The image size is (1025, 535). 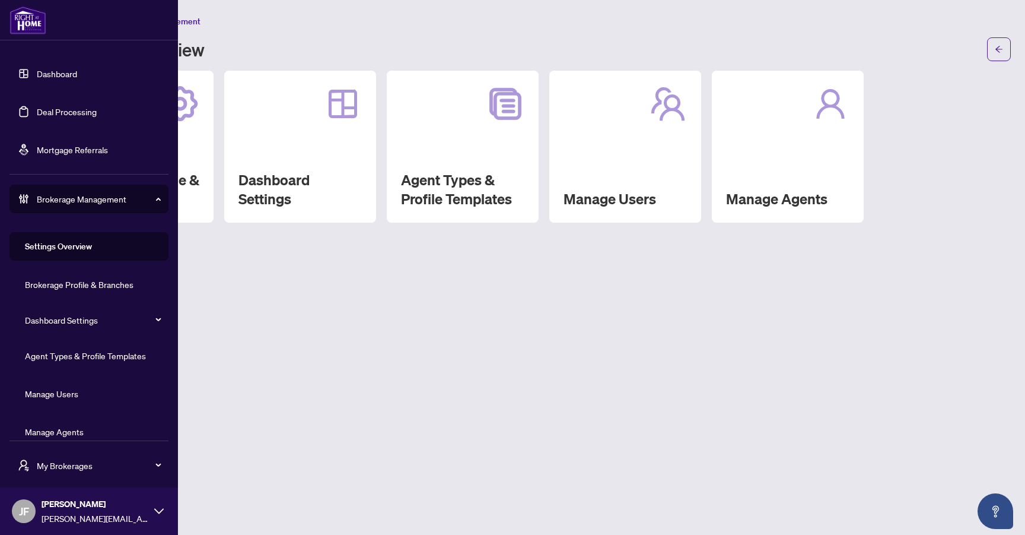 I want to click on span: JF, so click(x=24, y=511).